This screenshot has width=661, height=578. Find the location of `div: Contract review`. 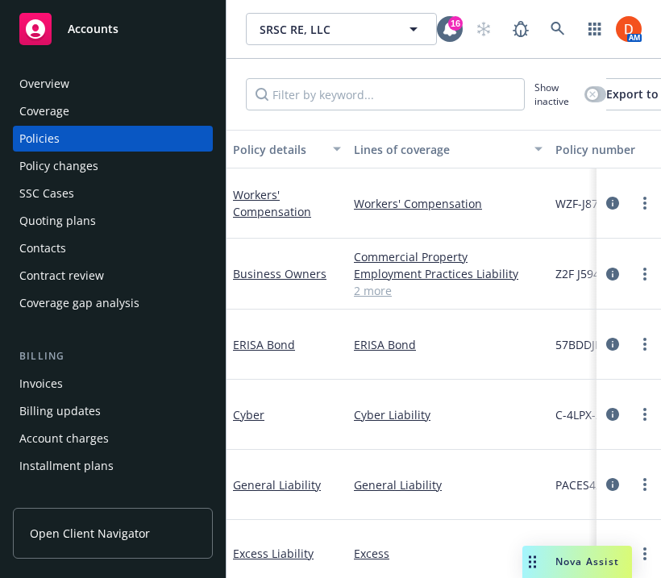

div: Contract review is located at coordinates (61, 276).